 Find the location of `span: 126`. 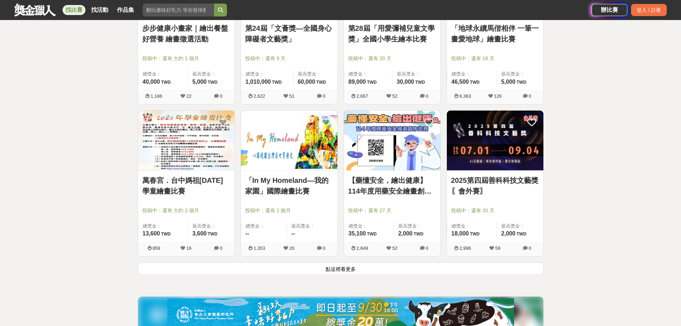

span: 126 is located at coordinates (498, 96).